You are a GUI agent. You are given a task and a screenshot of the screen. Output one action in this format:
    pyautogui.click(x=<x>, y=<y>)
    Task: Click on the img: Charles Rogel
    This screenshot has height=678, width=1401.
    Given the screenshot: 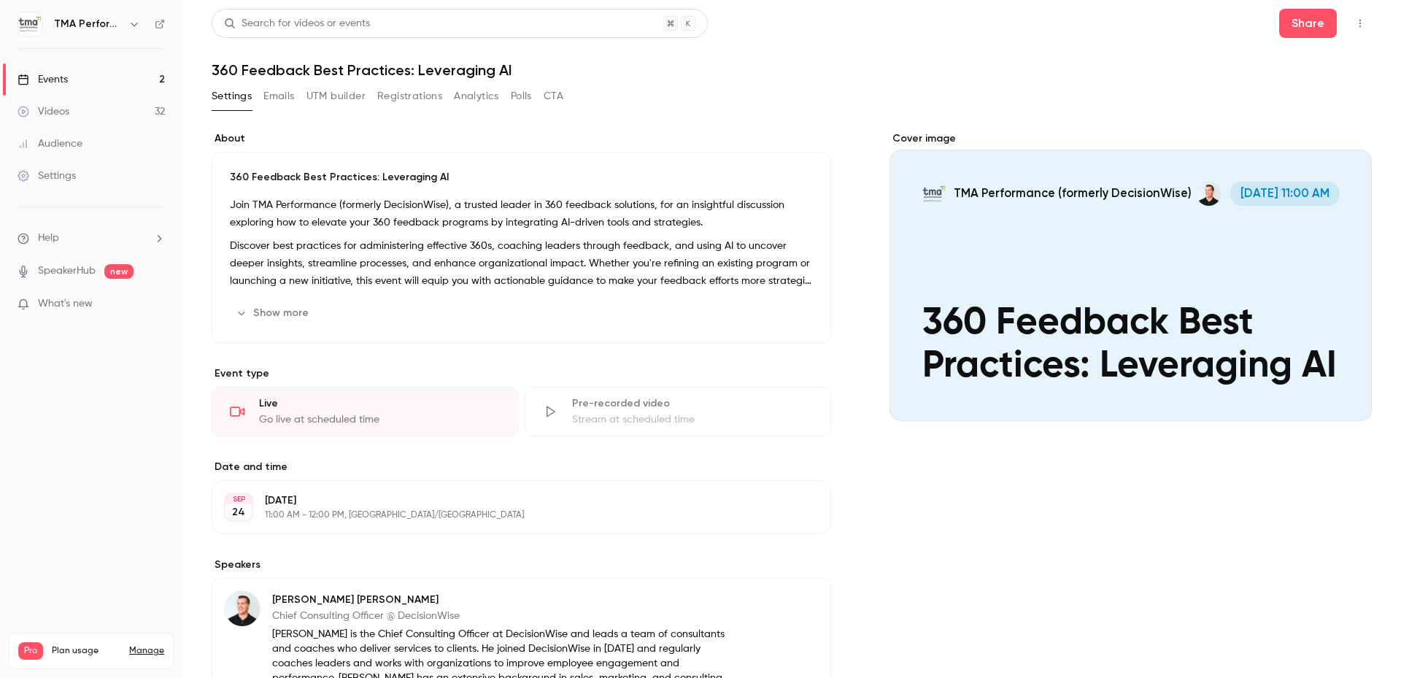 What is the action you would take?
    pyautogui.click(x=242, y=609)
    